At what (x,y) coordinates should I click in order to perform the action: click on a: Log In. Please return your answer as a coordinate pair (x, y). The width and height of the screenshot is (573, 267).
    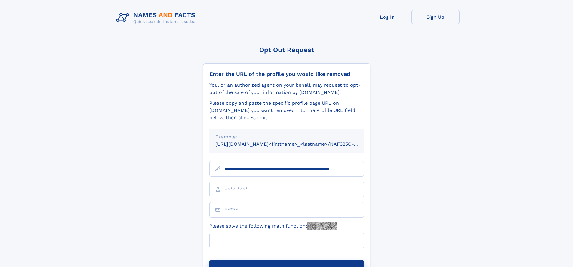
    Looking at the image, I should click on (388, 17).